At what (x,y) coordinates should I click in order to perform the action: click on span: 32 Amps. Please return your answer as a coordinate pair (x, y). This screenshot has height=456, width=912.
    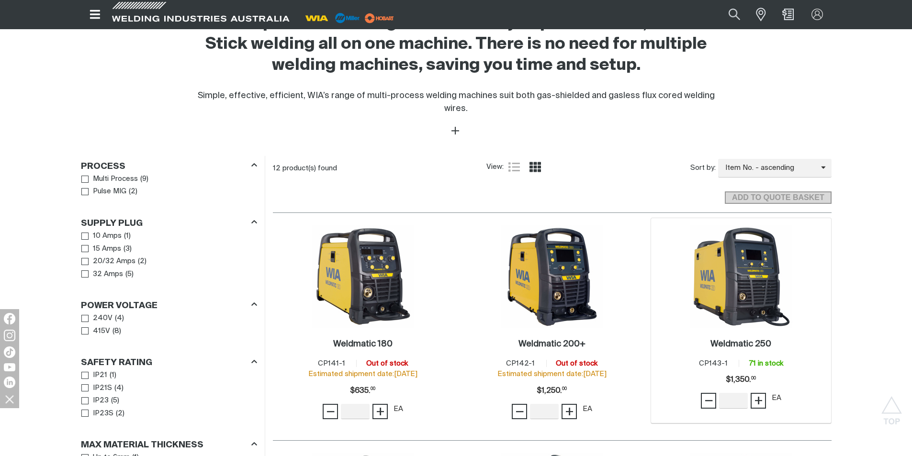
    Looking at the image, I should click on (108, 274).